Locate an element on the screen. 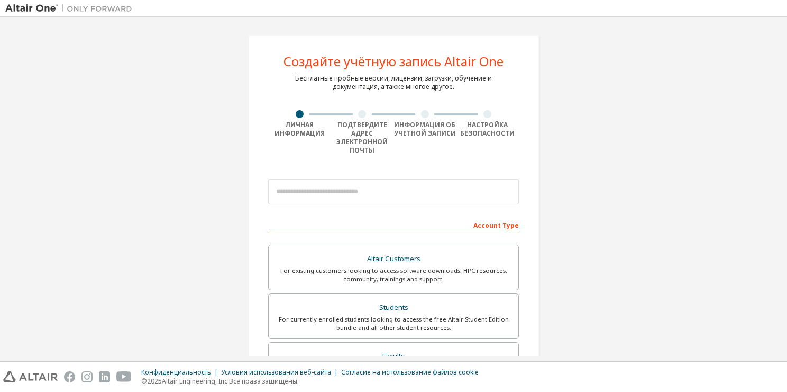 The height and width of the screenshot is (392, 787). div: Account Type is located at coordinates (394, 224).